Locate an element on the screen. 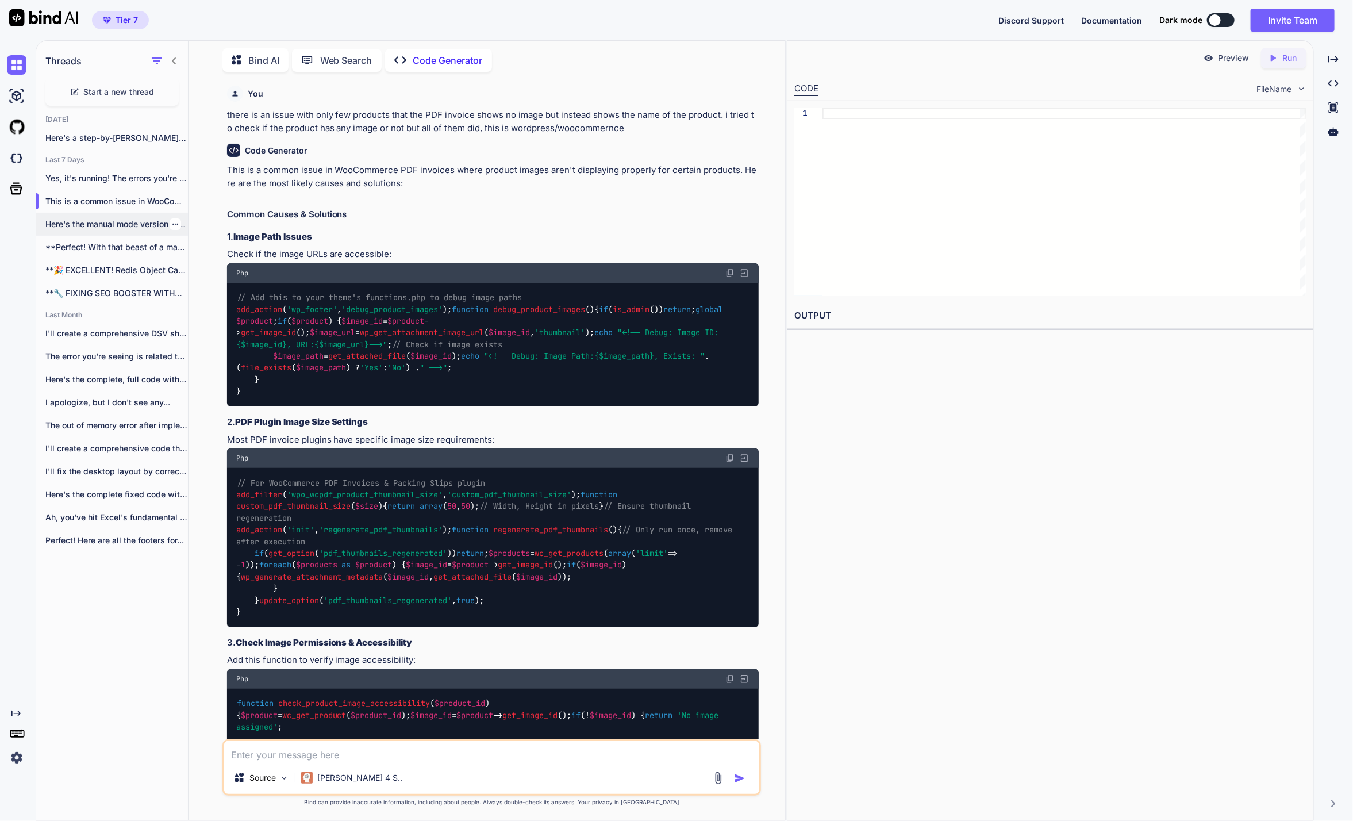  p: Yes, it's running! The errors you're seeing... is located at coordinates (117, 178).